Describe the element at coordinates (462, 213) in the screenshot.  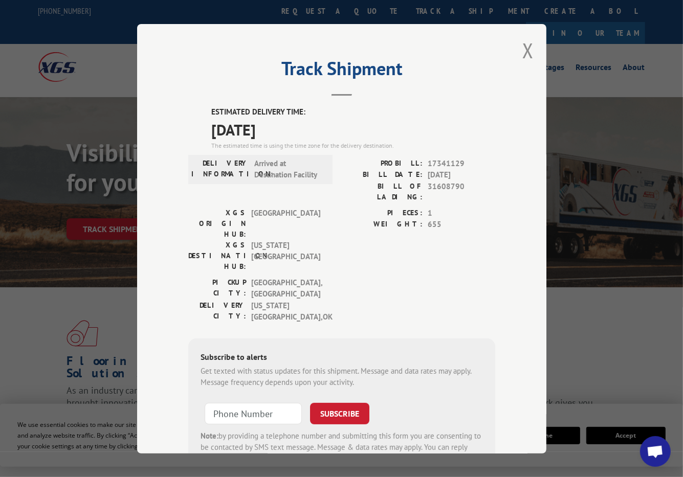
I see `span: 1` at that location.